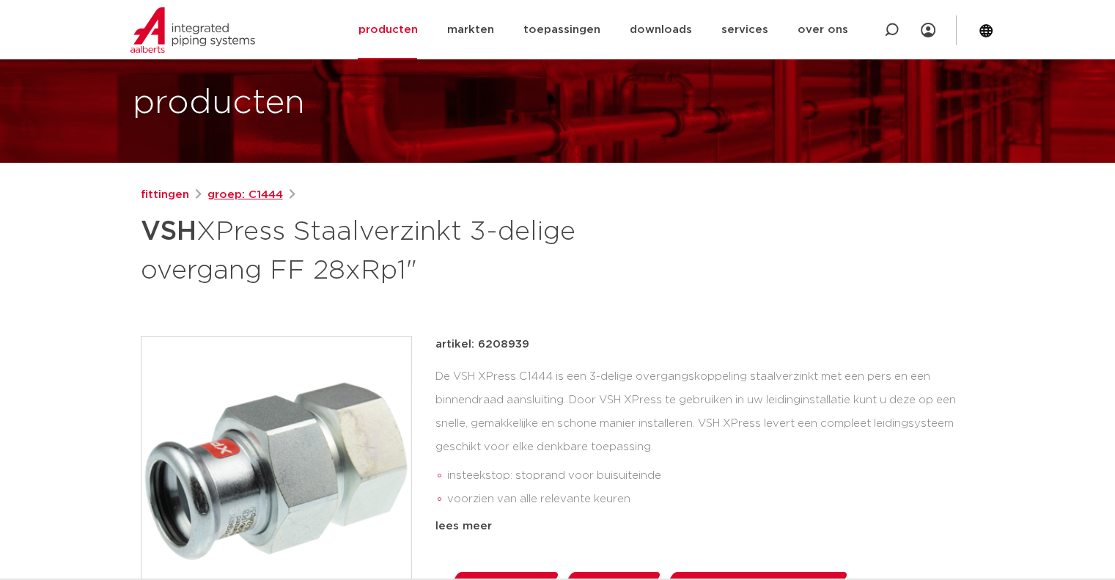  What do you see at coordinates (245, 195) in the screenshot?
I see `a: groep: C1444` at bounding box center [245, 195].